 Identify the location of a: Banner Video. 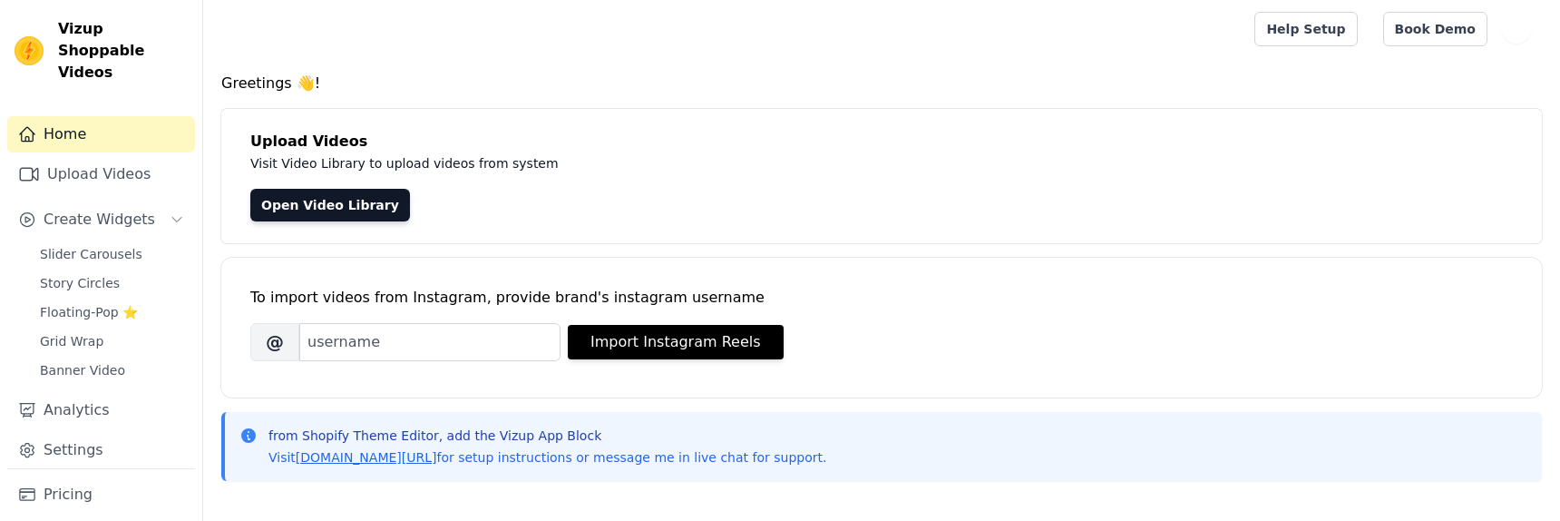
(112, 370).